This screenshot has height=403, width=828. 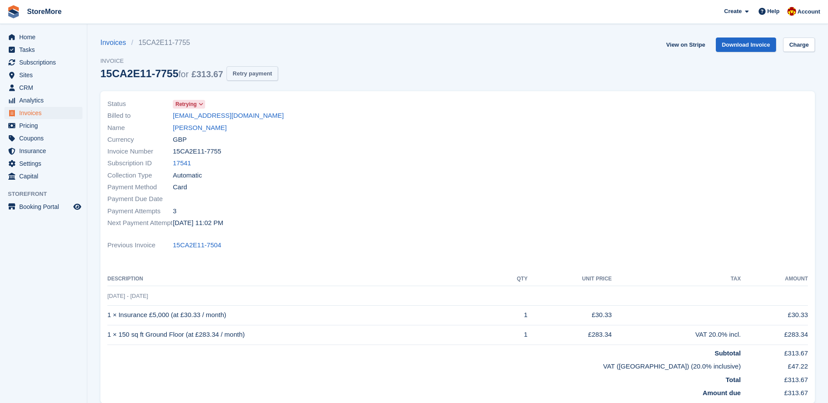 I want to click on span: Analytics, so click(x=45, y=100).